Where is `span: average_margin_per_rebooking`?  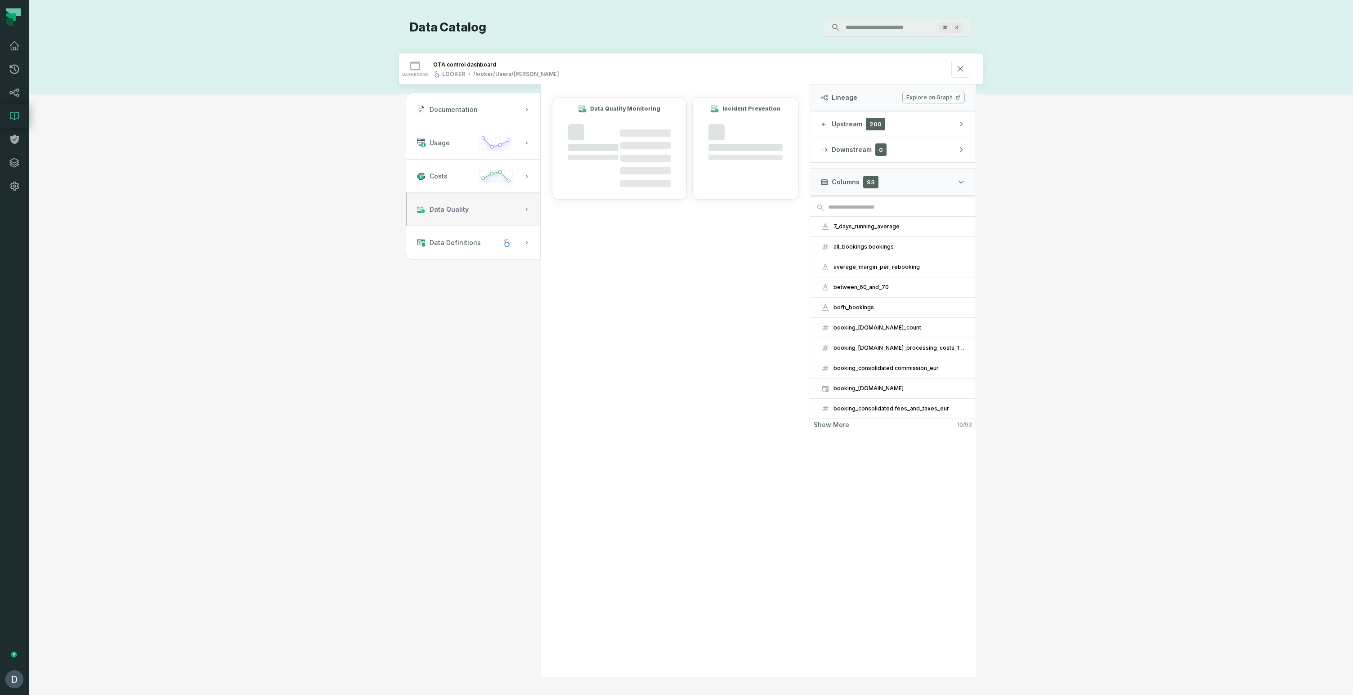 span: average_margin_per_rebooking is located at coordinates (899, 267).